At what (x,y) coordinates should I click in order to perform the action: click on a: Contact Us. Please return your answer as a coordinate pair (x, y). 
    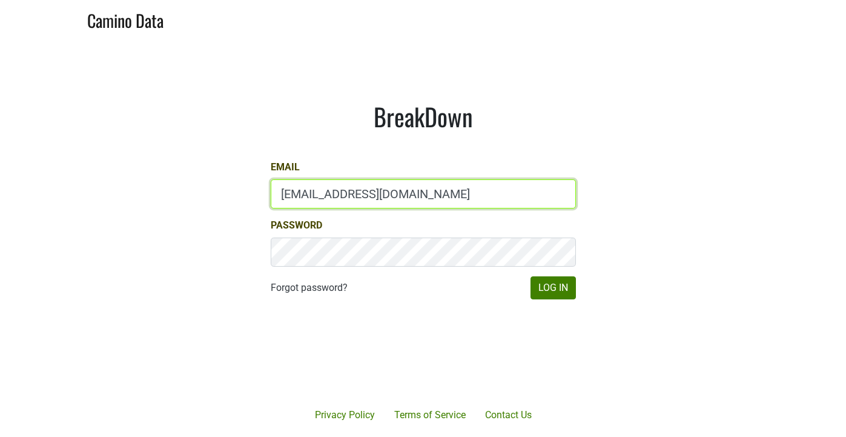
    Looking at the image, I should click on (508, 415).